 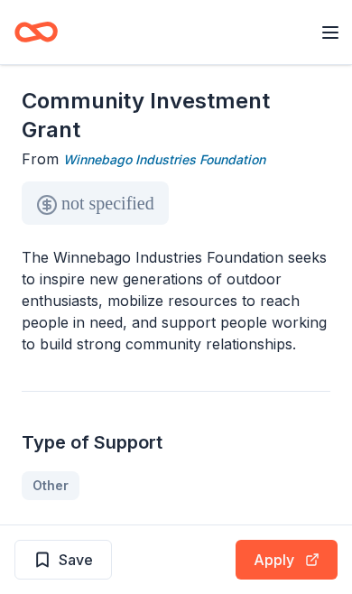 I want to click on div: From, so click(x=176, y=159).